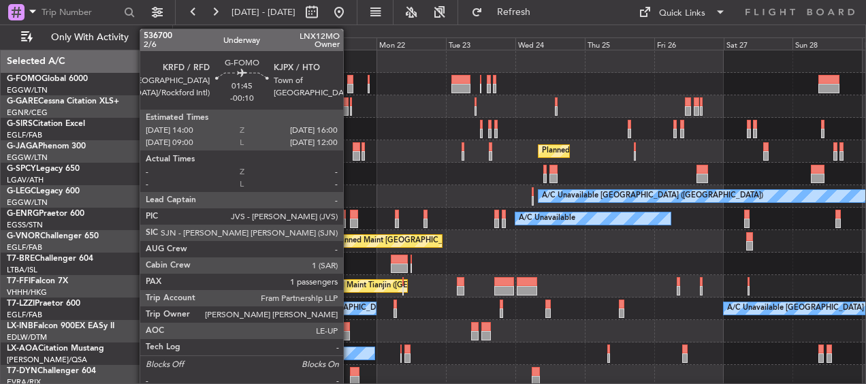 This screenshot has width=866, height=384. I want to click on a: G-SPCYLegacy 650, so click(43, 169).